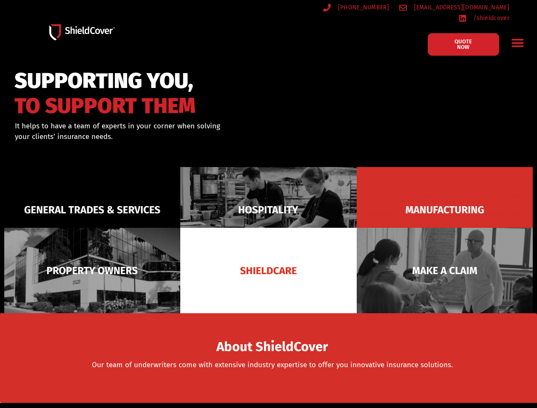 Image resolution: width=537 pixels, height=408 pixels. Describe the element at coordinates (517, 42) in the screenshot. I see `div: Menu Toggle` at that location.